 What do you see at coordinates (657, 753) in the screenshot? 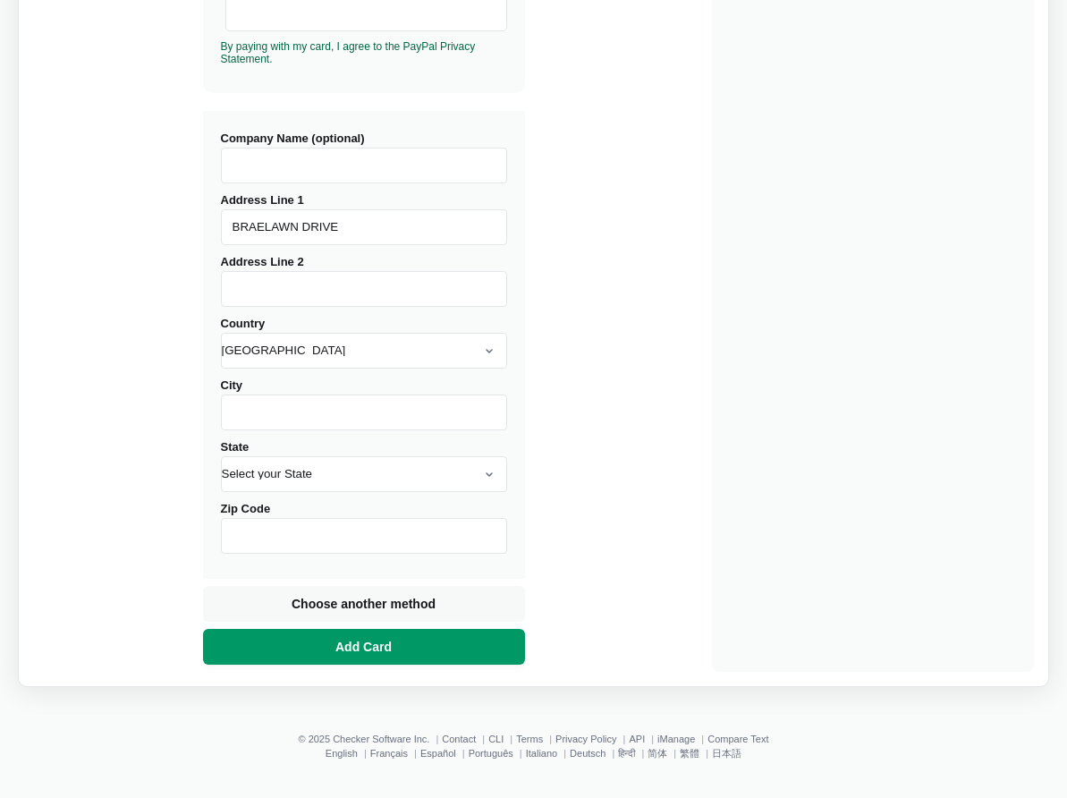
I see `a: 简体` at bounding box center [657, 753].